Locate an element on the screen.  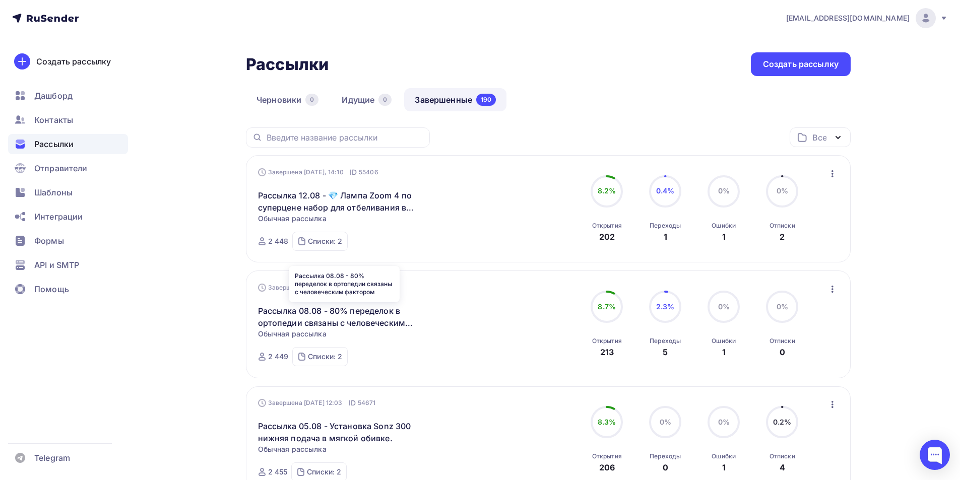
div: 2 448 is located at coordinates (278, 242).